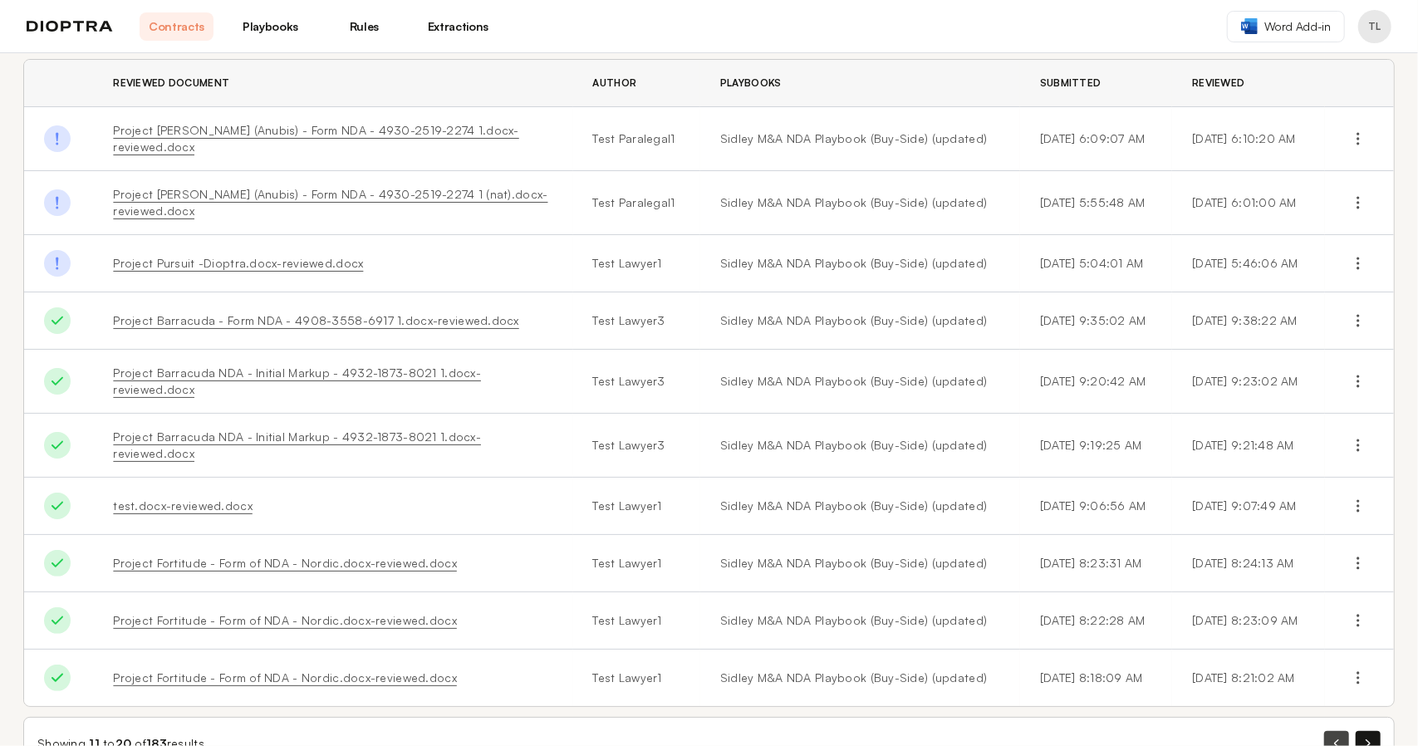 The image size is (1418, 746). Describe the element at coordinates (1297, 27) in the screenshot. I see `span: Word Add-in` at that location.